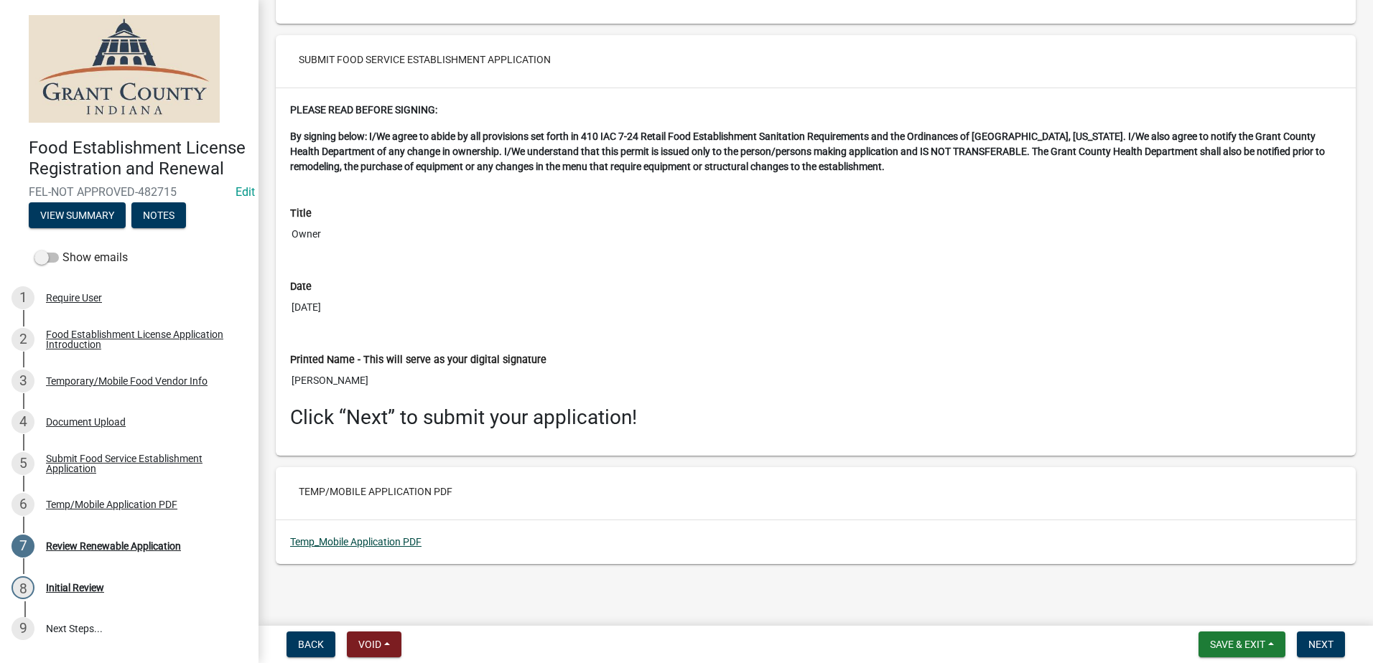 The width and height of the screenshot is (1373, 663). I want to click on div: 5, so click(23, 464).